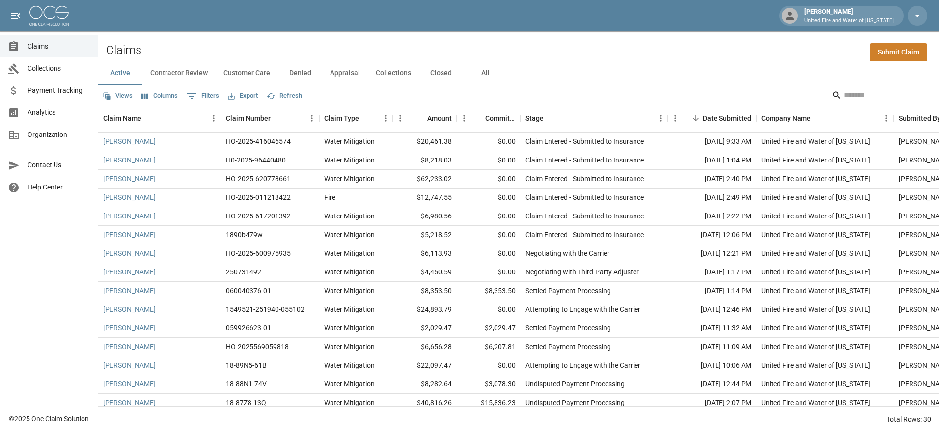 This screenshot has width=939, height=432. What do you see at coordinates (425, 142) in the screenshot?
I see `div: $20,461.38` at bounding box center [425, 142].